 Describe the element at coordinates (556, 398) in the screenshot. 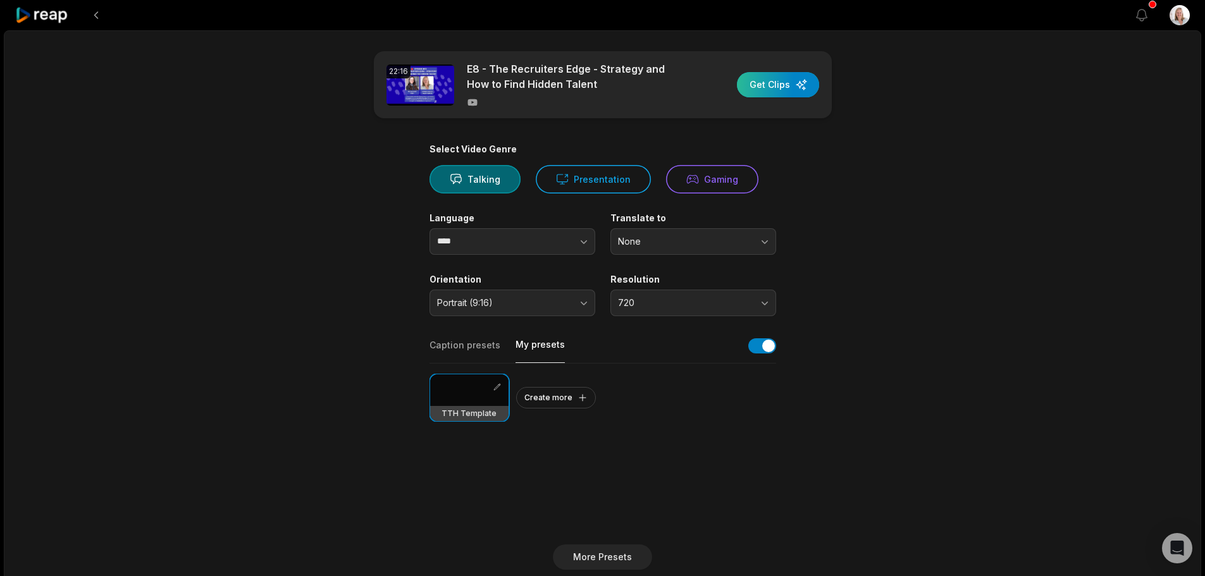

I see `a: Create more` at that location.